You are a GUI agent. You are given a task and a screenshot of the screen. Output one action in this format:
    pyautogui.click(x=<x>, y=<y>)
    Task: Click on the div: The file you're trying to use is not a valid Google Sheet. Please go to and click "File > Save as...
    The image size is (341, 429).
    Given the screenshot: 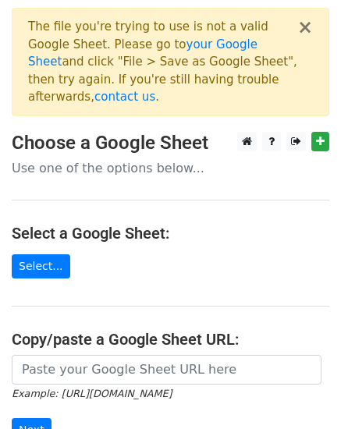 What is the action you would take?
    pyautogui.click(x=162, y=62)
    